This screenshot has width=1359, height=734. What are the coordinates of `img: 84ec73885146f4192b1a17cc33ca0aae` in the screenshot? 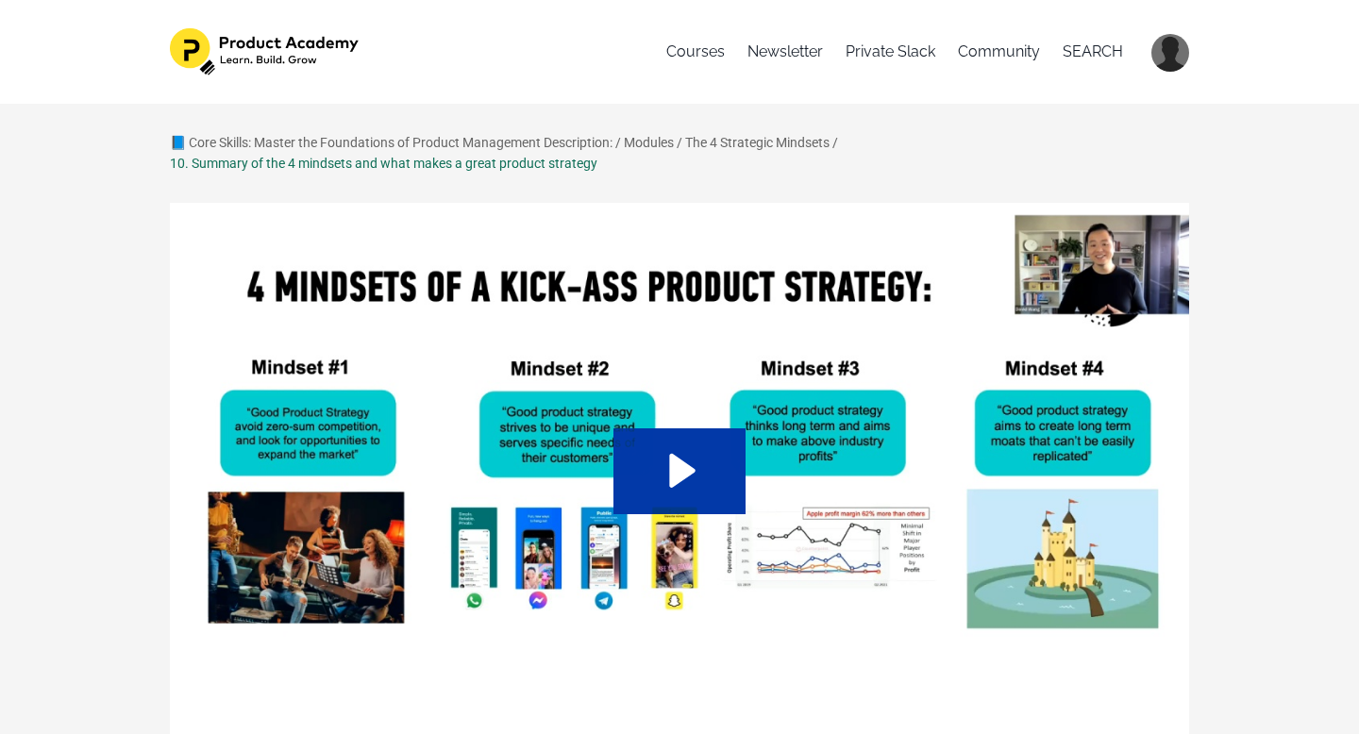 It's located at (1170, 53).